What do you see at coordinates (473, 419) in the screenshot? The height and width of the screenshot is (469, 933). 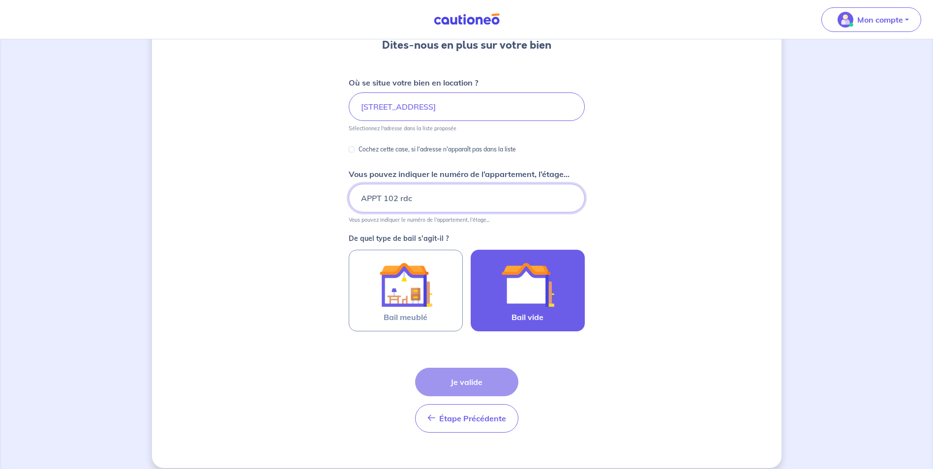 I see `span: Étape Précédente` at bounding box center [473, 419].